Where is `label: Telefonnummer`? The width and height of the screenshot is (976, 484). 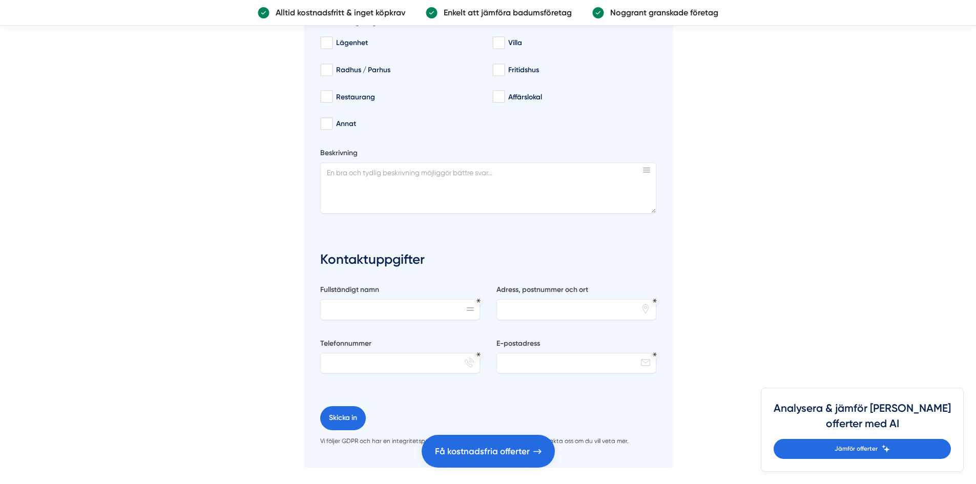
label: Telefonnummer is located at coordinates (400, 345).